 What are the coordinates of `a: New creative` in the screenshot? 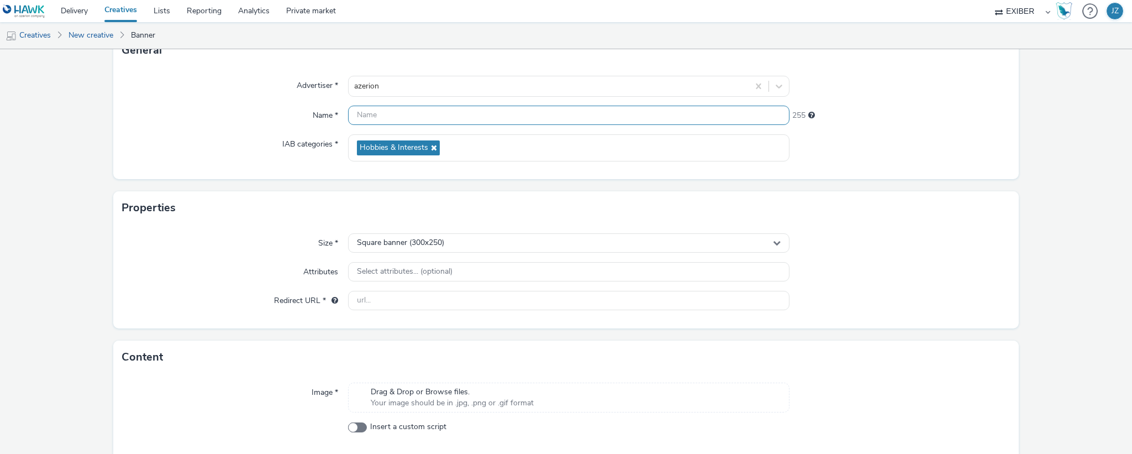 It's located at (91, 35).